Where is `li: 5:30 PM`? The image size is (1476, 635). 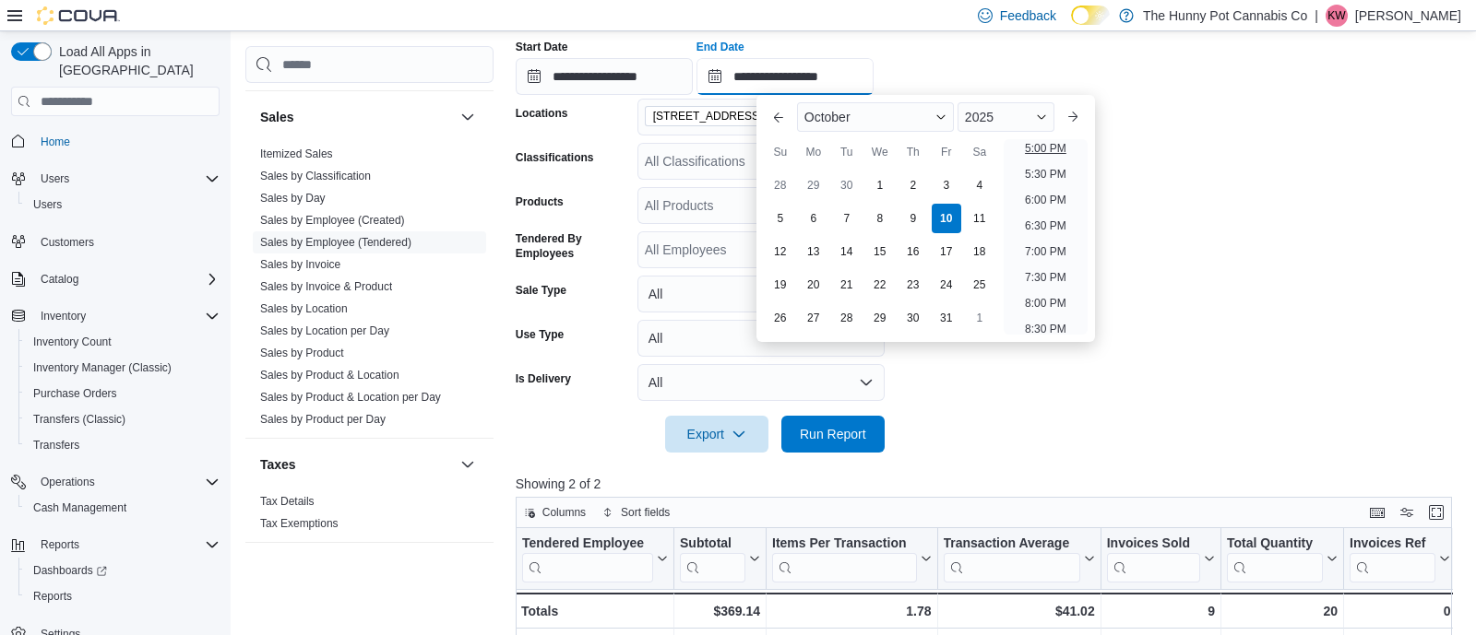
li: 5:30 PM is located at coordinates (1045, 174).